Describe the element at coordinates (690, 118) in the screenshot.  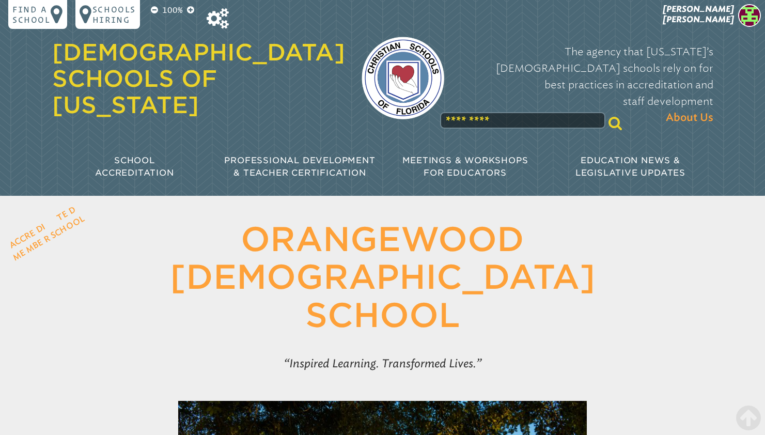
I see `span: About Us` at that location.